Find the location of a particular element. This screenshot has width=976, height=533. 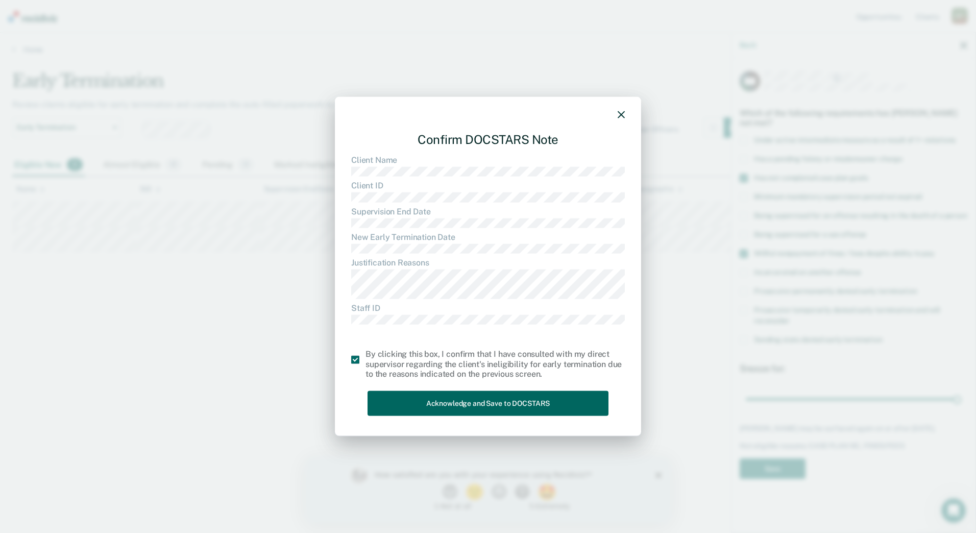

button: 1 is located at coordinates (146, 35).